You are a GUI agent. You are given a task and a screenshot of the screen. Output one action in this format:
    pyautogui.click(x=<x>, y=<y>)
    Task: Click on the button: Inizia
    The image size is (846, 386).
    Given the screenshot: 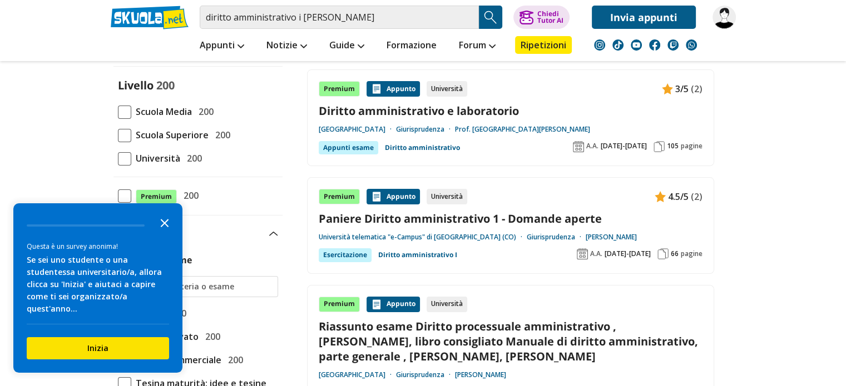 What is the action you would take?
    pyautogui.click(x=98, y=349)
    